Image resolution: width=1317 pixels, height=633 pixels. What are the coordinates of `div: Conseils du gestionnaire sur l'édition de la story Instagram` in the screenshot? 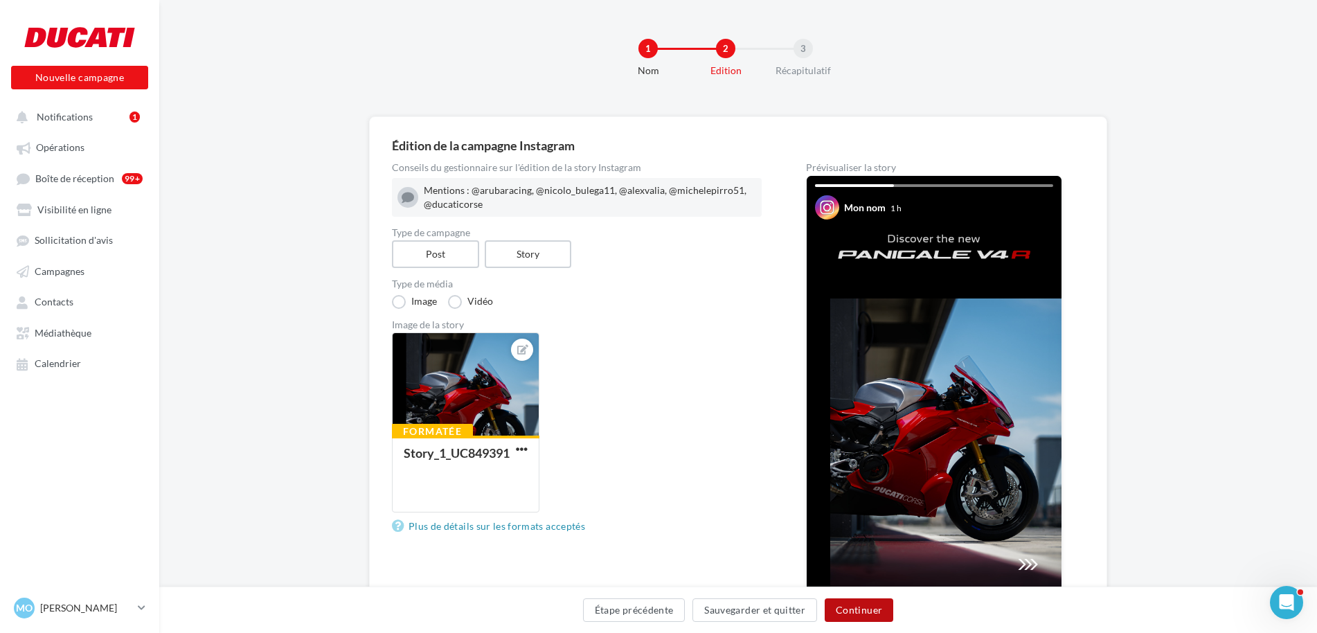 It's located at (577, 168).